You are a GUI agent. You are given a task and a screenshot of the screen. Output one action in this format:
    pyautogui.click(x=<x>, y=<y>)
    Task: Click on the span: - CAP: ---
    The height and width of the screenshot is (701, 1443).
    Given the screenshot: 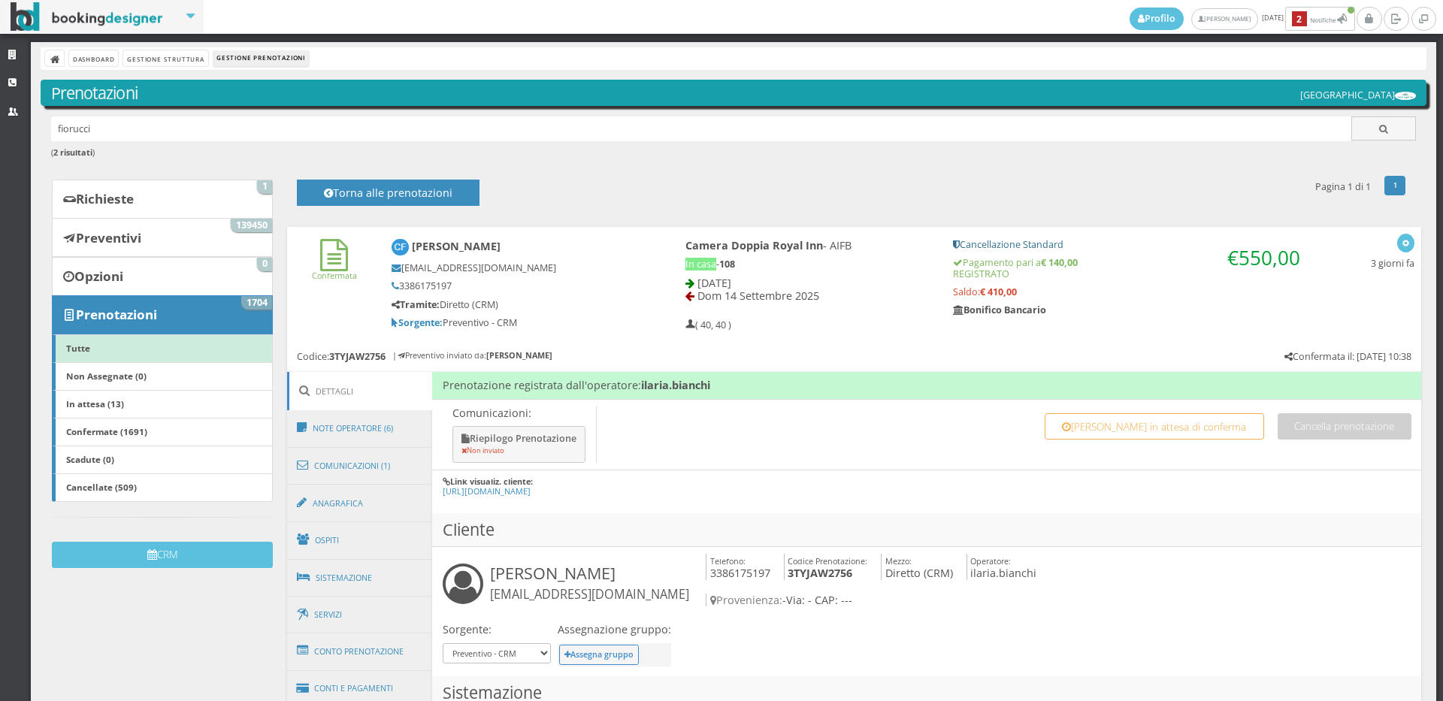 What is the action you would take?
    pyautogui.click(x=830, y=600)
    